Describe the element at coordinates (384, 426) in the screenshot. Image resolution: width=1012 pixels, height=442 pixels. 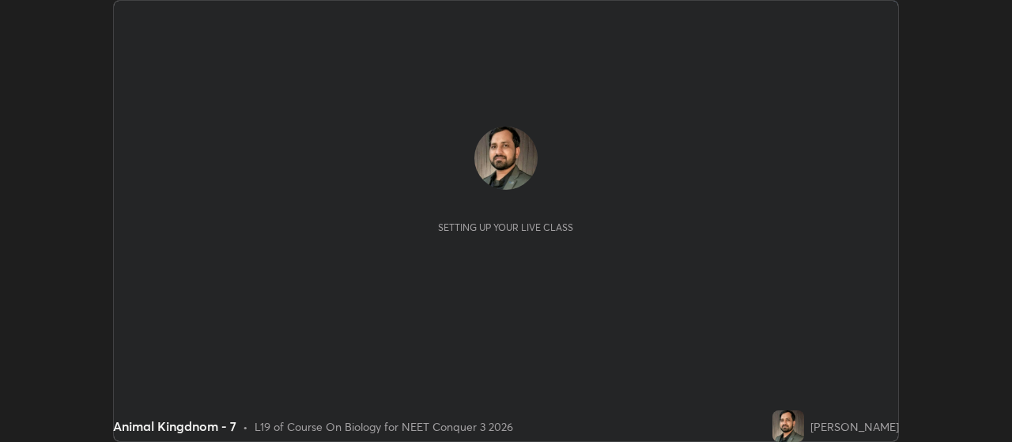
I see `div: L19 of Course On Biology for NEET Conquer 3 2026` at that location.